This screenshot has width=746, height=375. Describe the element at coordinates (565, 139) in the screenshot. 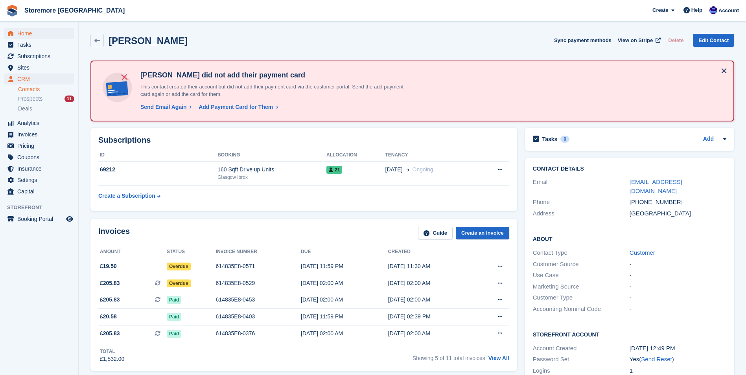

I see `div: 0` at that location.